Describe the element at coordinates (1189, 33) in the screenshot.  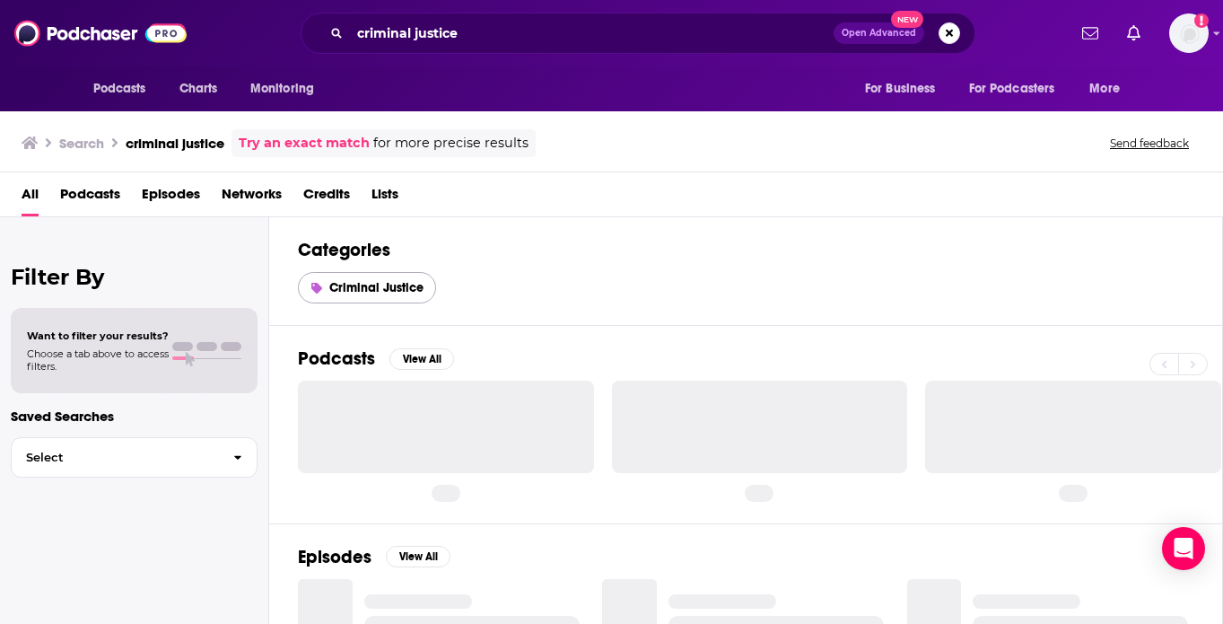
I see `button: Show profile menu` at that location.